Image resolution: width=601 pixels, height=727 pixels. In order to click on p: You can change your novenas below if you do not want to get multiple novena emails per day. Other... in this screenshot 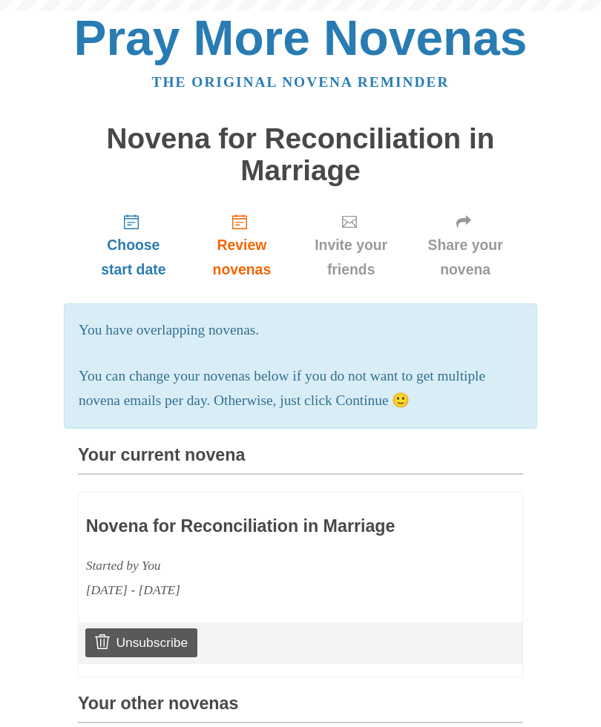, I will do `click(301, 389)`.